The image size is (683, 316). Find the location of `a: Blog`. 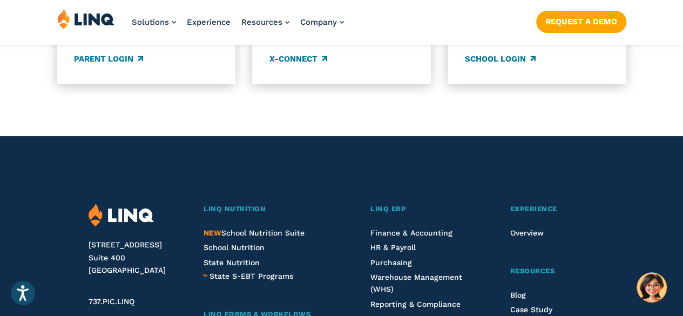

a: Blog is located at coordinates (517, 295).